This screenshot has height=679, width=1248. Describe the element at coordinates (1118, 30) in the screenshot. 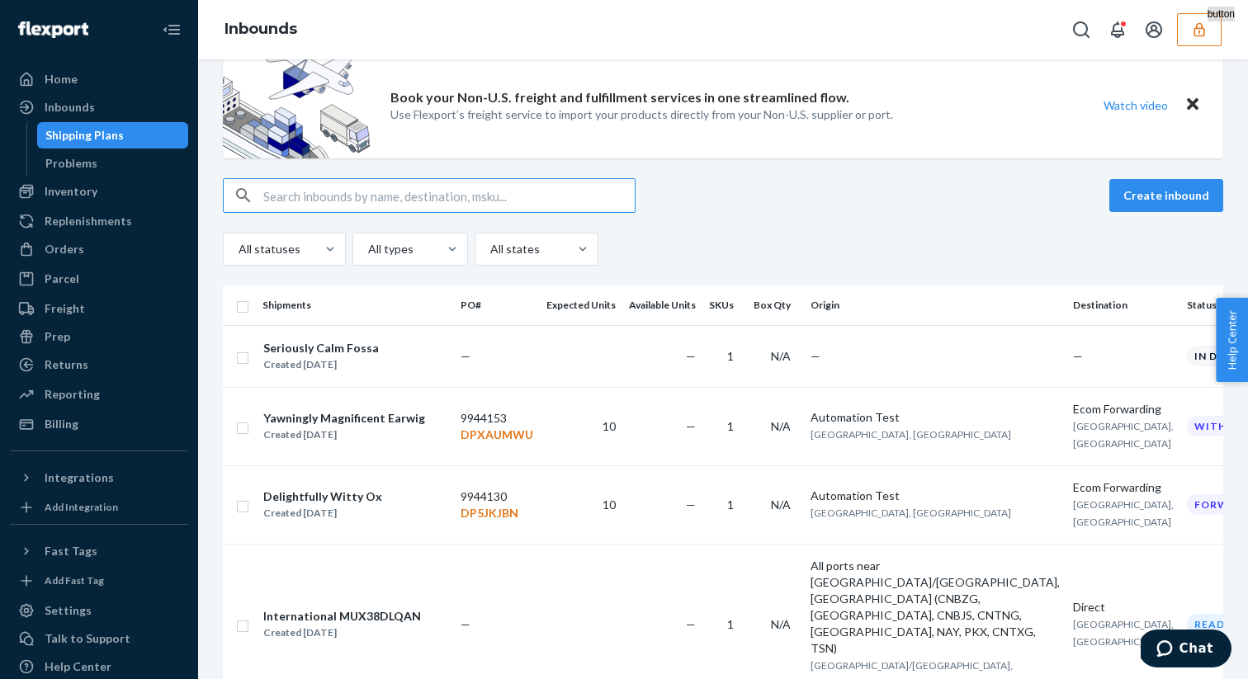

I see `button: Open notifications` at that location.